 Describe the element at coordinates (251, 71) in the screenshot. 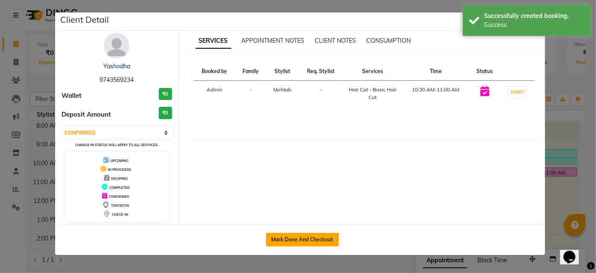

I see `th: Family` at that location.